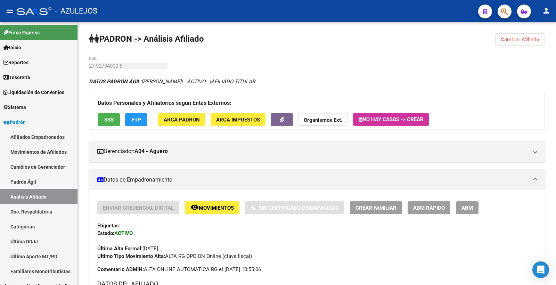  Describe the element at coordinates (109, 120) in the screenshot. I see `span: SSS` at that location.